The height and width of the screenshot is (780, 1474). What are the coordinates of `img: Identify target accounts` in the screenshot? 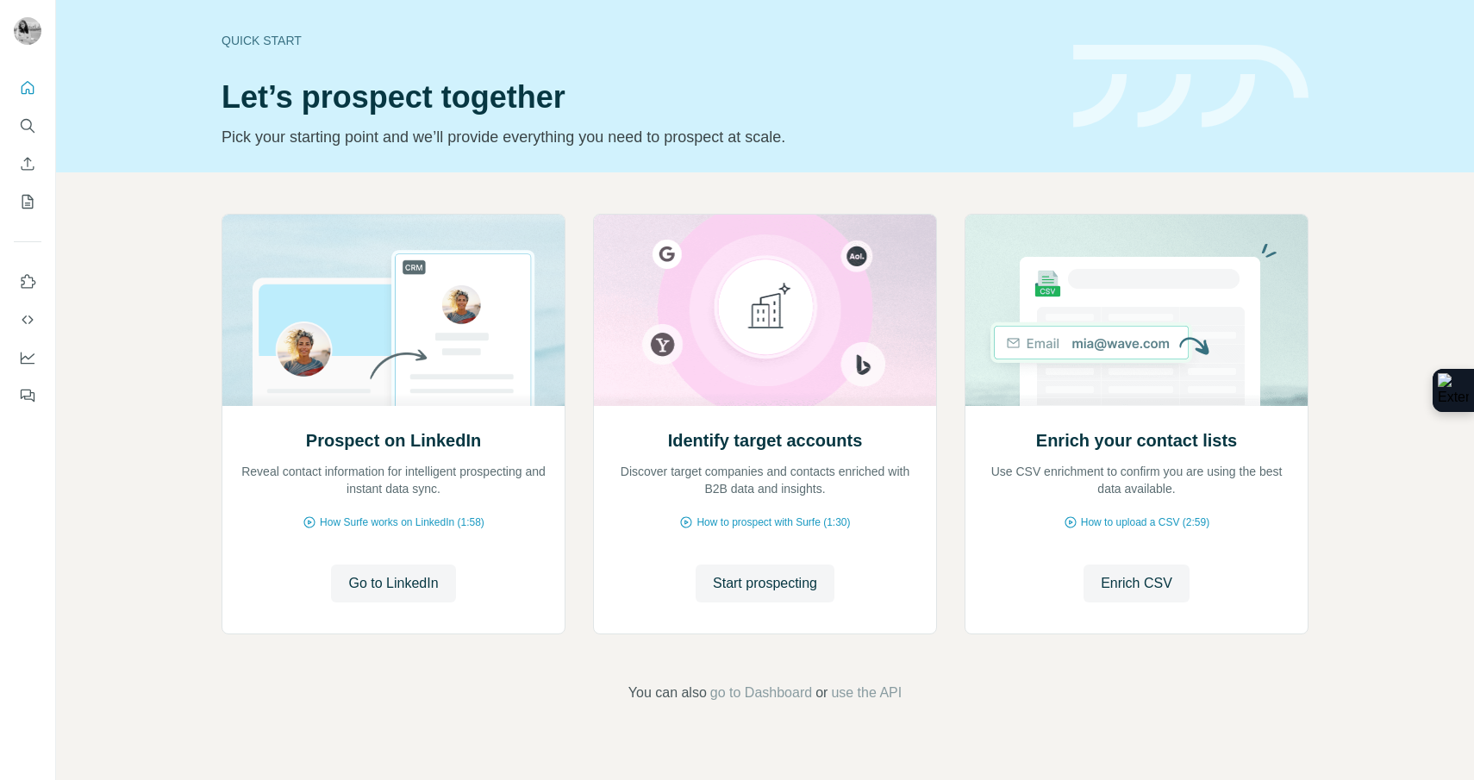 It's located at (765, 310).